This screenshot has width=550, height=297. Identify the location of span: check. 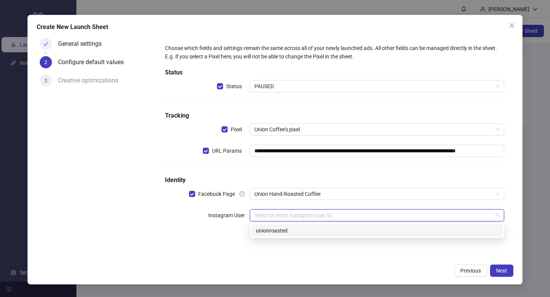
(46, 44).